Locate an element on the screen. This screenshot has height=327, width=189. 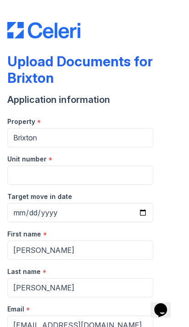
img: CE_Logo_Blue-a8612792a0a2168367f1c8372b55b34899dd931a85d93a1a3d3e32e68fde9ad4.png is located at coordinates (44, 30).